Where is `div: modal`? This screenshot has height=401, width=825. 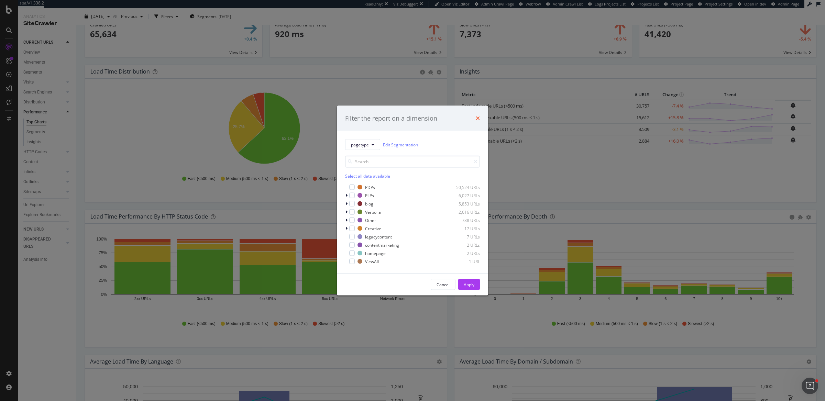 div: modal is located at coordinates (413, 200).